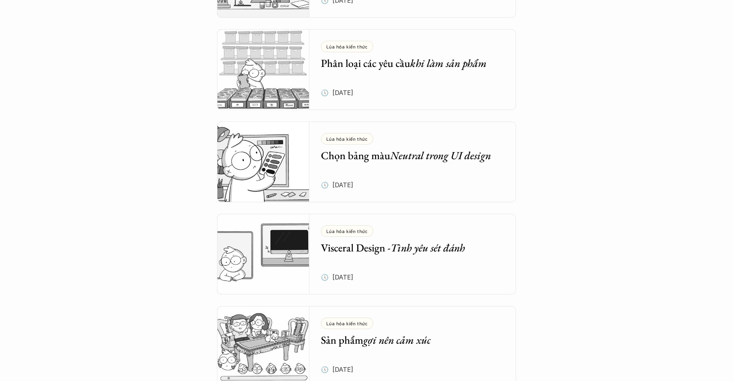 The height and width of the screenshot is (381, 733). What do you see at coordinates (407, 248) in the screenshot?
I see `h5: Visceral Design -` at bounding box center [407, 248].